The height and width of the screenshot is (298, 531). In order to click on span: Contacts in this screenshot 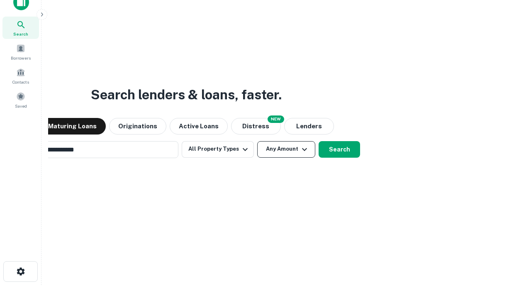, I will do `click(21, 82)`.